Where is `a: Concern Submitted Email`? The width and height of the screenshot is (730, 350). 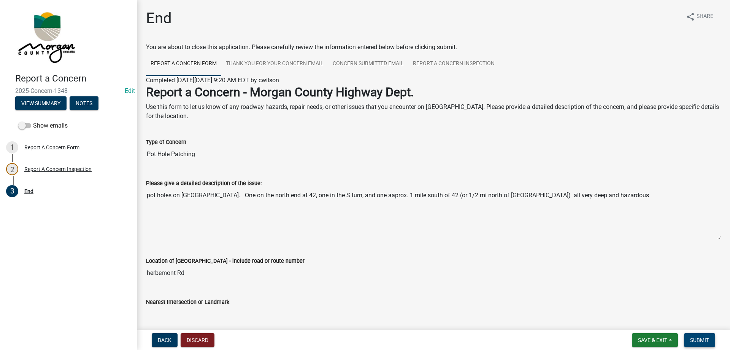
a: Concern Submitted Email is located at coordinates (368, 64).